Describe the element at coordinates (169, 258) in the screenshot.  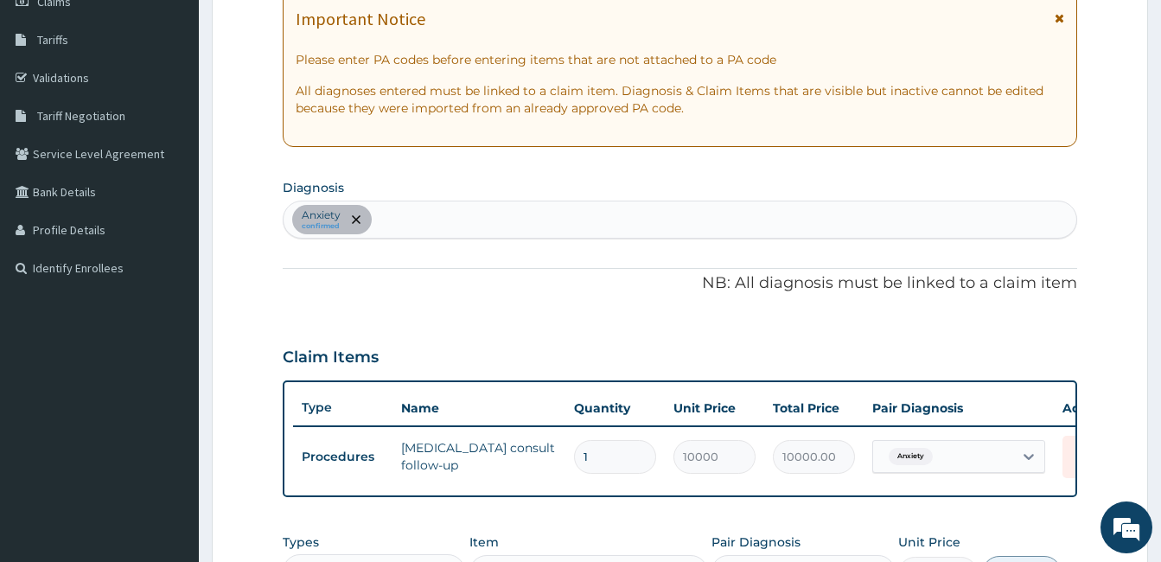
I see `span: We're online!` at that location.